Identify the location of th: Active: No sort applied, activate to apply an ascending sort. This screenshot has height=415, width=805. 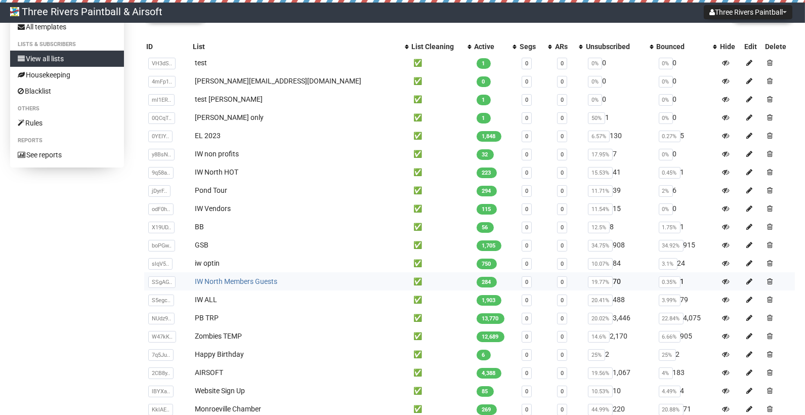
(495, 47).